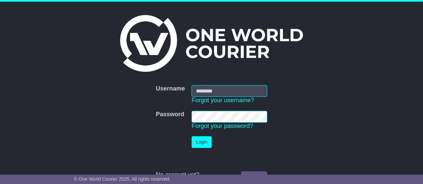  I want to click on a: Forgot your username?, so click(222, 100).